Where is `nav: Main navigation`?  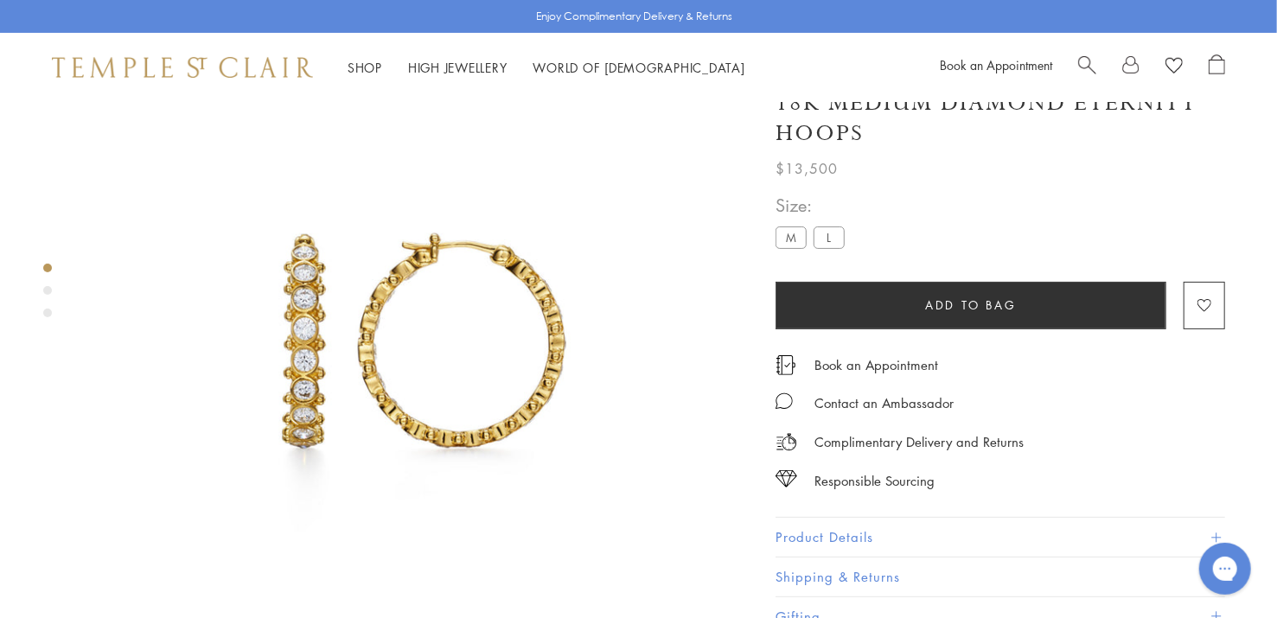 nav: Main navigation is located at coordinates (546, 67).